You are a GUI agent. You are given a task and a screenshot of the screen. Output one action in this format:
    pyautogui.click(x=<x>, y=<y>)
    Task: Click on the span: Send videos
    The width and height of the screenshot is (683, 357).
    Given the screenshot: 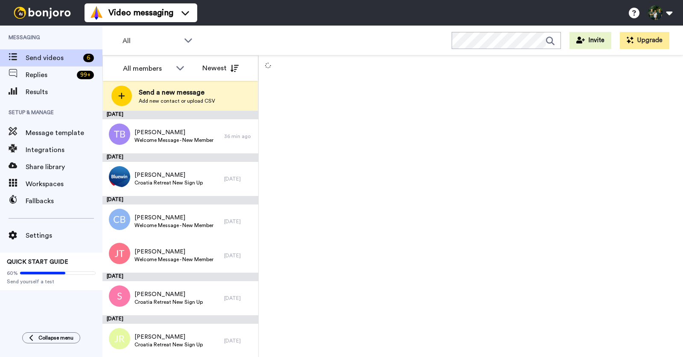 What is the action you would take?
    pyautogui.click(x=52, y=58)
    